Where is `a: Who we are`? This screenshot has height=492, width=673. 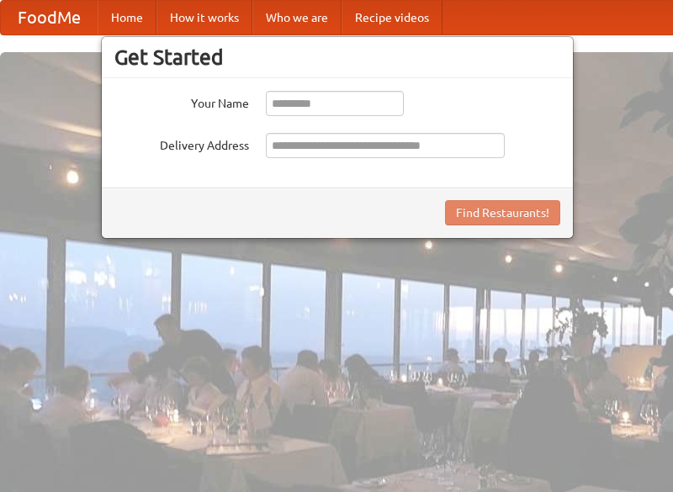
a: Who we are is located at coordinates (297, 18).